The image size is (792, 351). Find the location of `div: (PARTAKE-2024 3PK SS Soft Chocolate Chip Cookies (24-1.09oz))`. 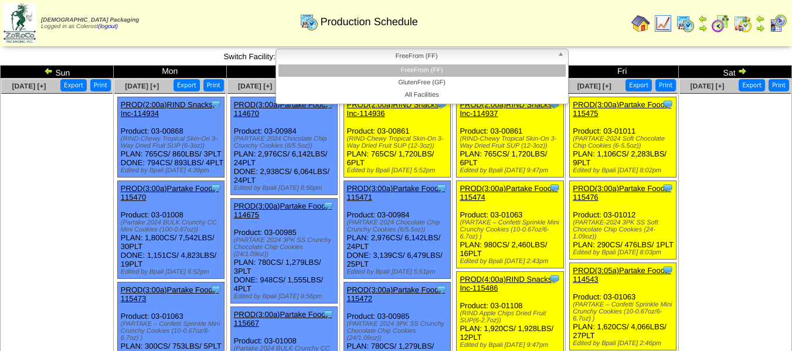

div: (PARTAKE-2024 3PK SS Soft Chocolate Chip Cookies (24-1.09oz)) is located at coordinates (624, 230).